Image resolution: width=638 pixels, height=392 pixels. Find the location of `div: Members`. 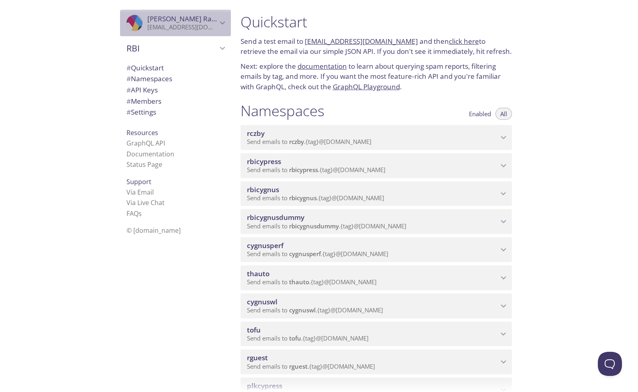

div: Members is located at coordinates (176, 101).